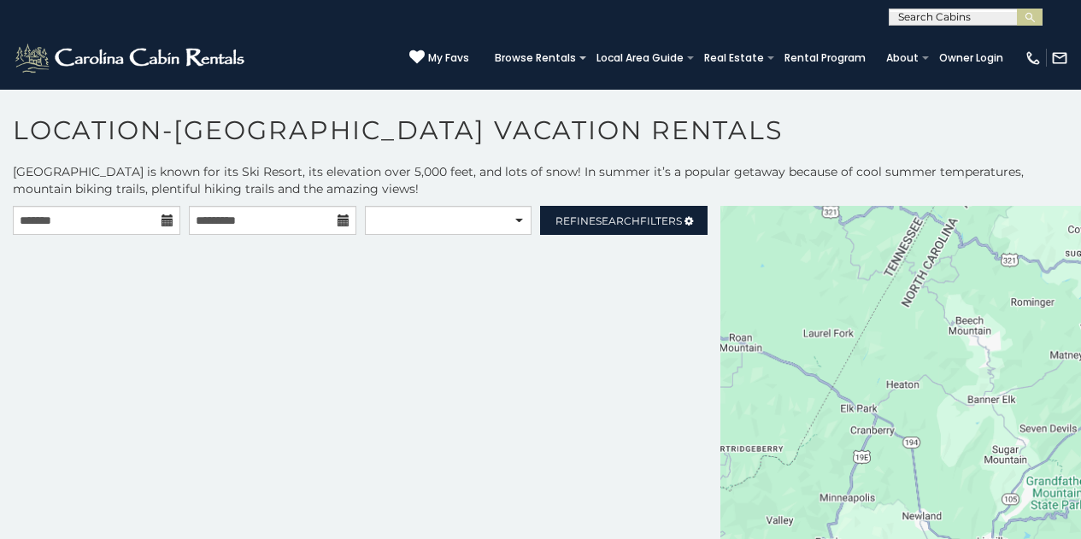 This screenshot has height=539, width=1081. Describe the element at coordinates (825, 58) in the screenshot. I see `a: Rental Program` at that location.